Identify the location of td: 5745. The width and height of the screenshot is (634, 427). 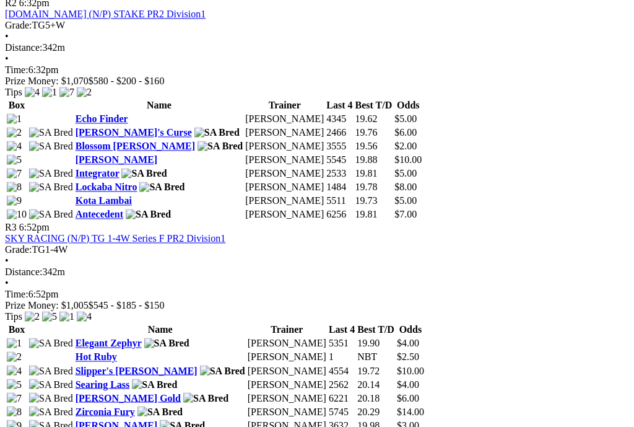
(342, 411).